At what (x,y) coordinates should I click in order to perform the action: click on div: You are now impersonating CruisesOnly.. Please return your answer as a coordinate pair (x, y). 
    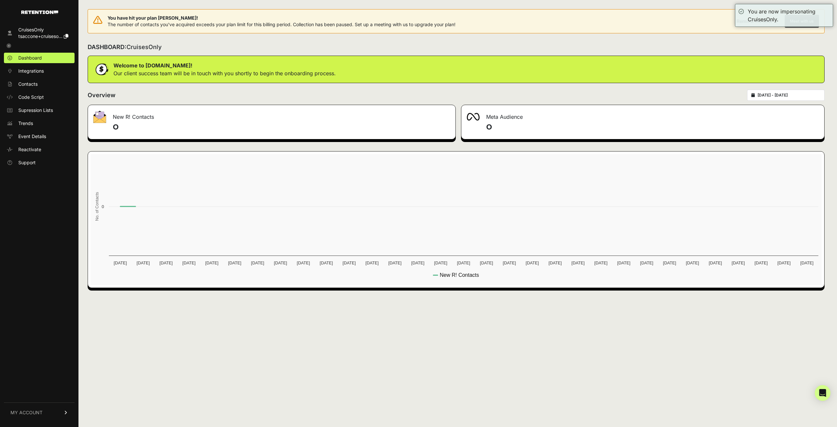
    Looking at the image, I should click on (789, 15).